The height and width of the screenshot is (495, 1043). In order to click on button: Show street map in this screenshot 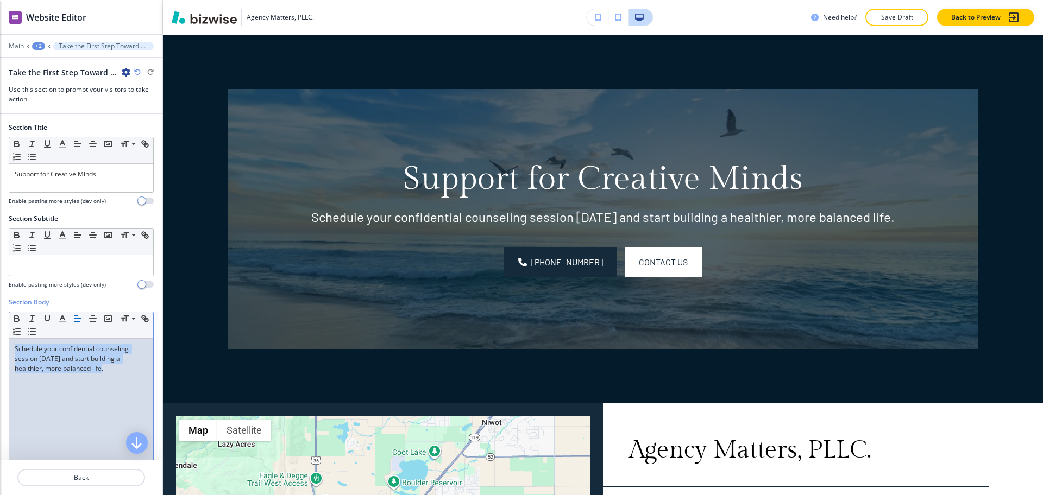, I will do `click(198, 431)`.